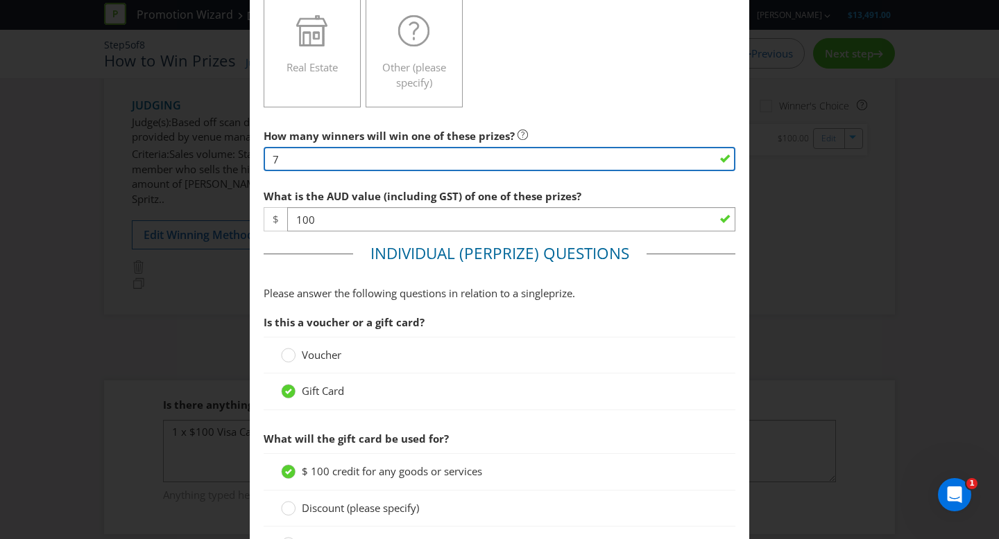 The image size is (999, 539). What do you see at coordinates (422, 196) in the screenshot?
I see `span: What is the AUD value (including GST) of one of these prizes?` at bounding box center [422, 196].